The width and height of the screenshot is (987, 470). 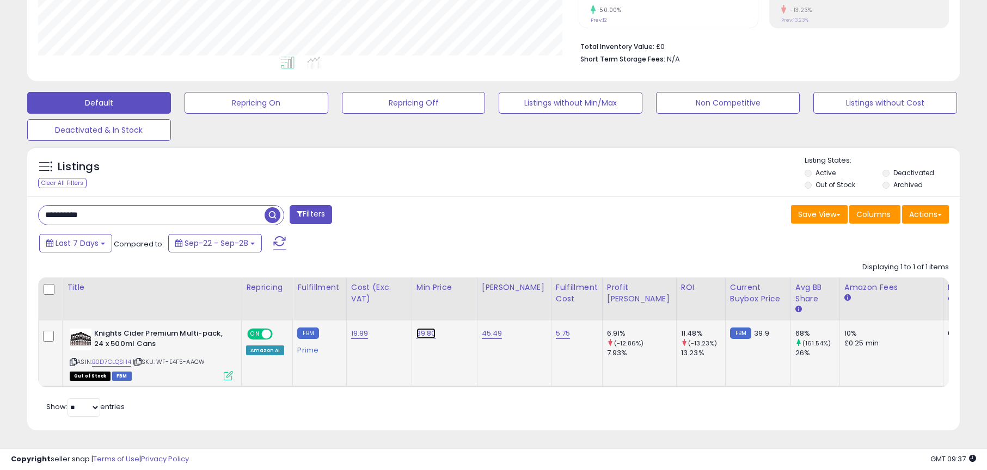 What do you see at coordinates (62, 183) in the screenshot?
I see `div: Clear All Filters` at bounding box center [62, 183].